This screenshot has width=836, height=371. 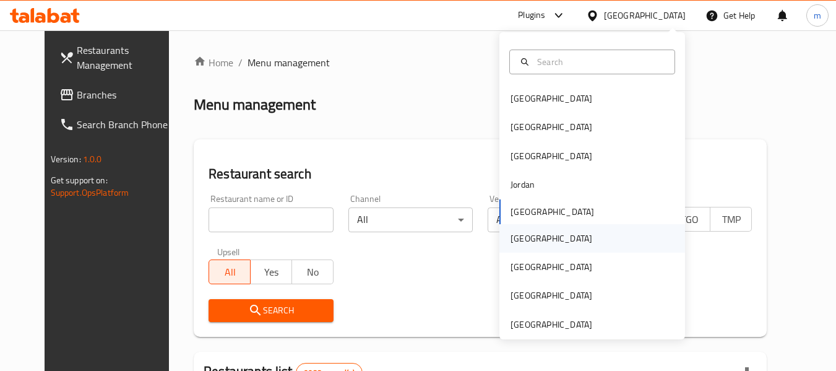 I want to click on span: All, so click(x=230, y=272).